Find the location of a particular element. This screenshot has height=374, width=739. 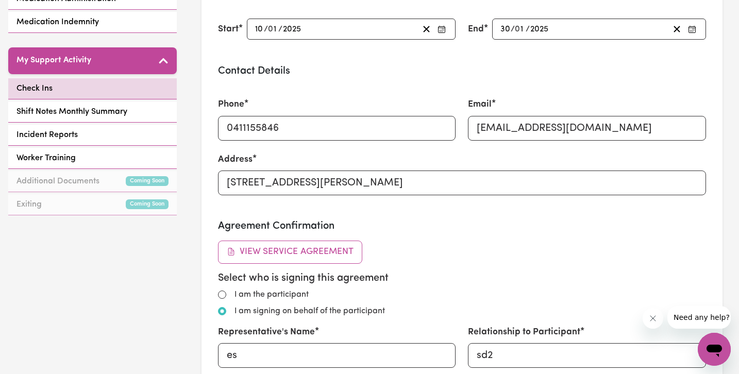

span: Worker Training is located at coordinates (46, 158).